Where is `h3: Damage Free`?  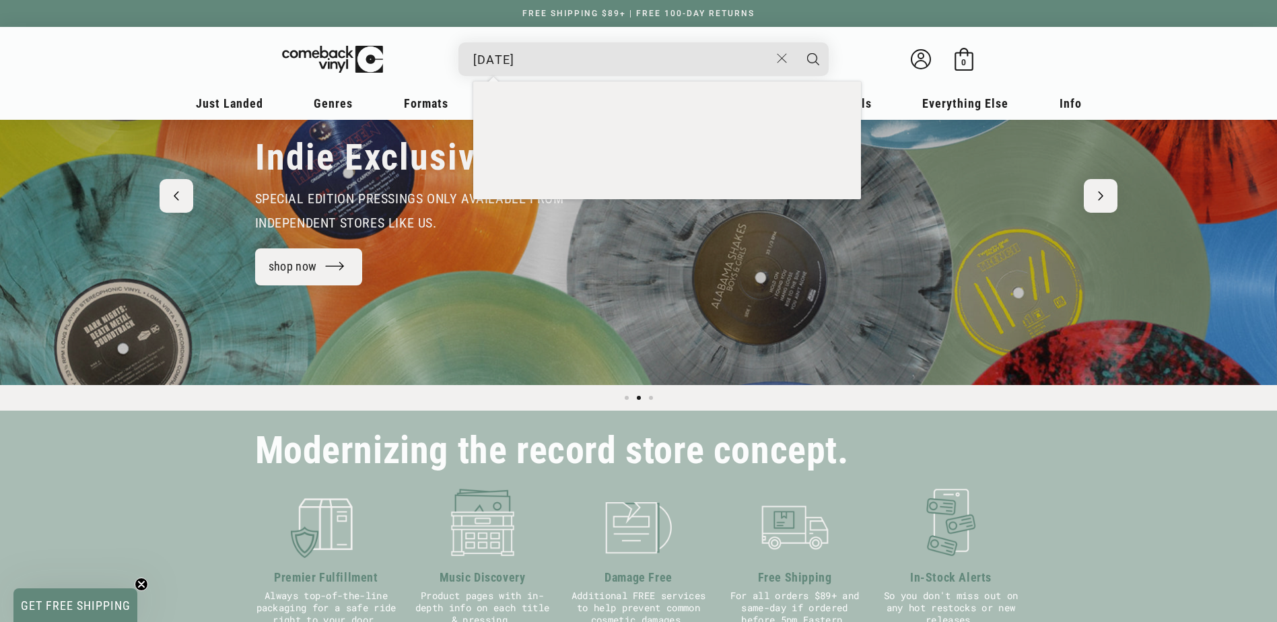
h3: Damage Free is located at coordinates (639, 577).